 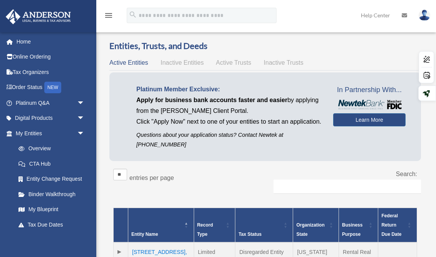 I want to click on span: Active Trusts, so click(x=234, y=62).